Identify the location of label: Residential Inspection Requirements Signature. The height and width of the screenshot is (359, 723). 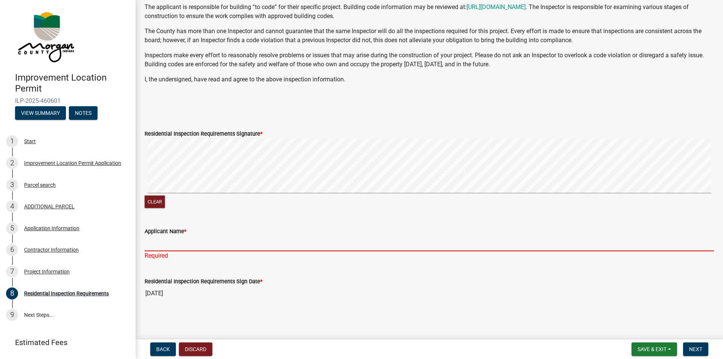
(203, 134).